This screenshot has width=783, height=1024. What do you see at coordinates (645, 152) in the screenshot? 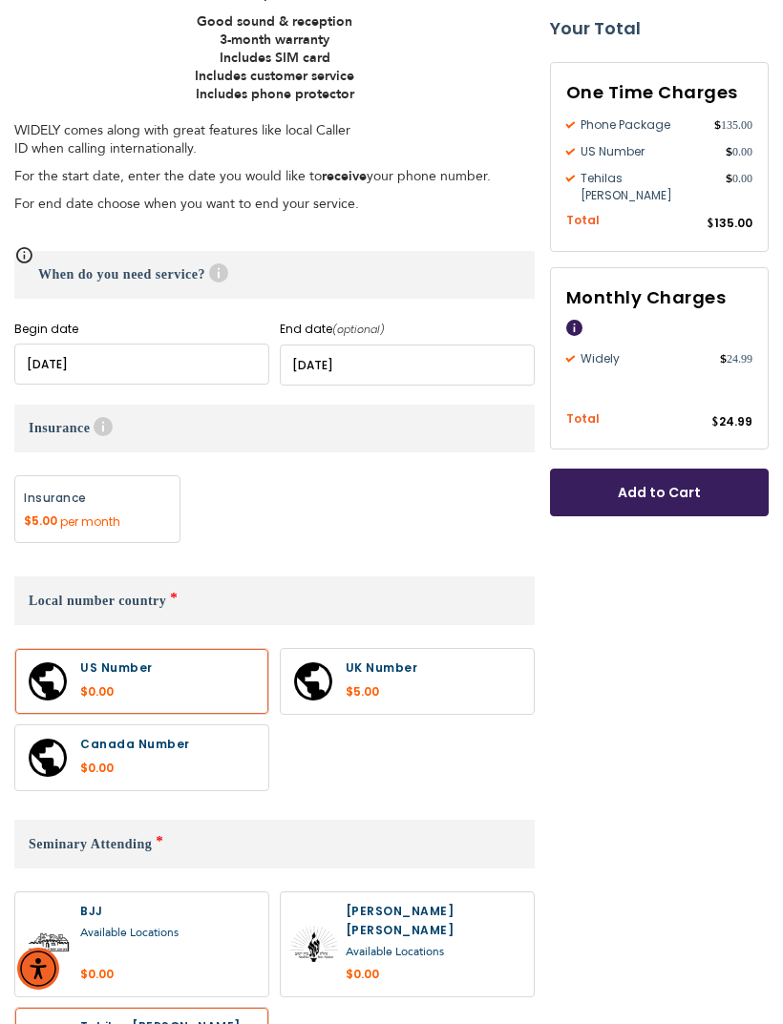
I see `span: US Number` at bounding box center [645, 152].